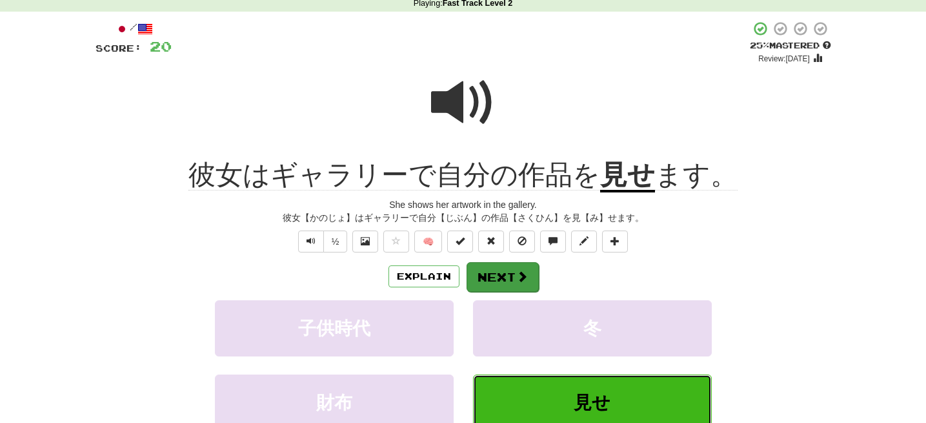 This screenshot has width=926, height=423. What do you see at coordinates (627, 175) in the screenshot?
I see `strong: 見せ` at bounding box center [627, 175].